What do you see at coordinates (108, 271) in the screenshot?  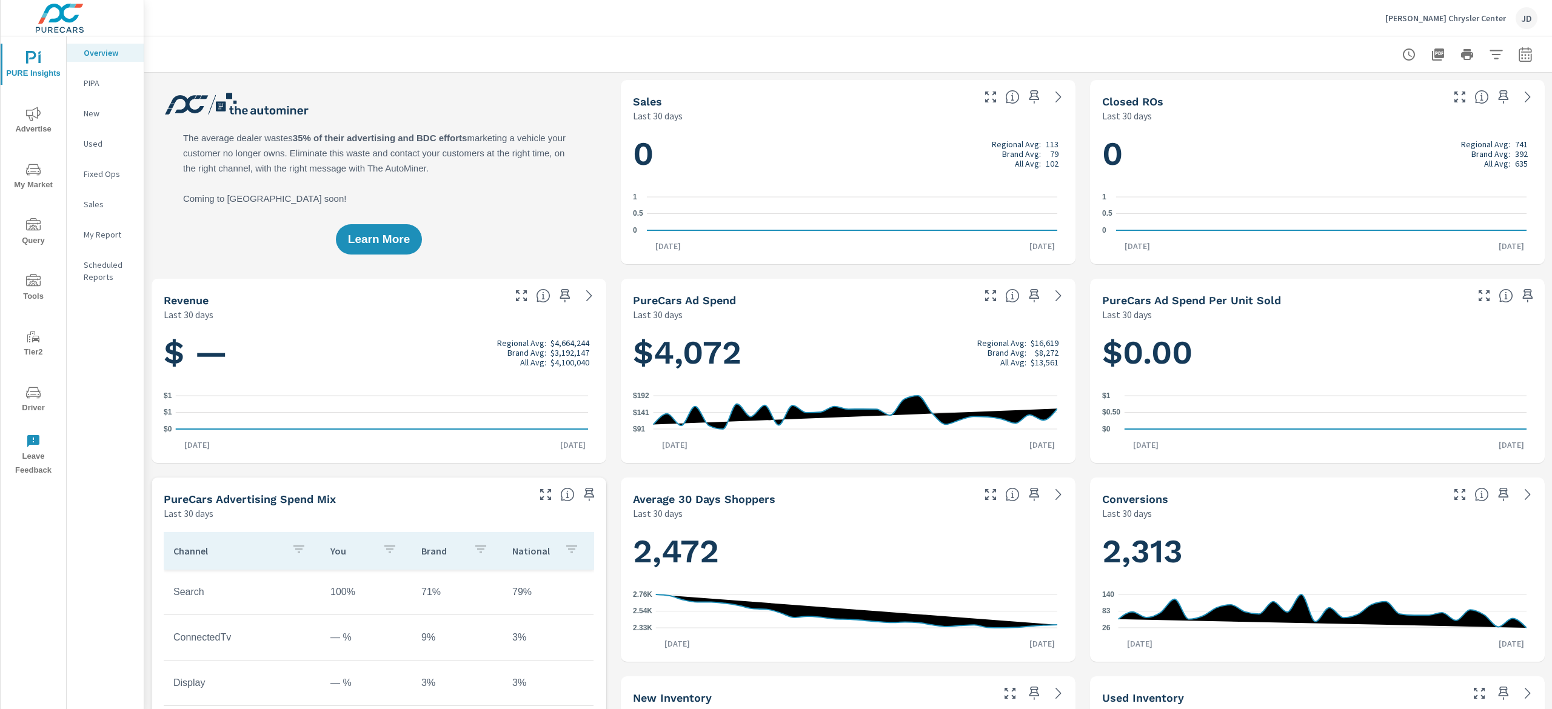 I see `p: Scheduled Reports` at bounding box center [108, 271].